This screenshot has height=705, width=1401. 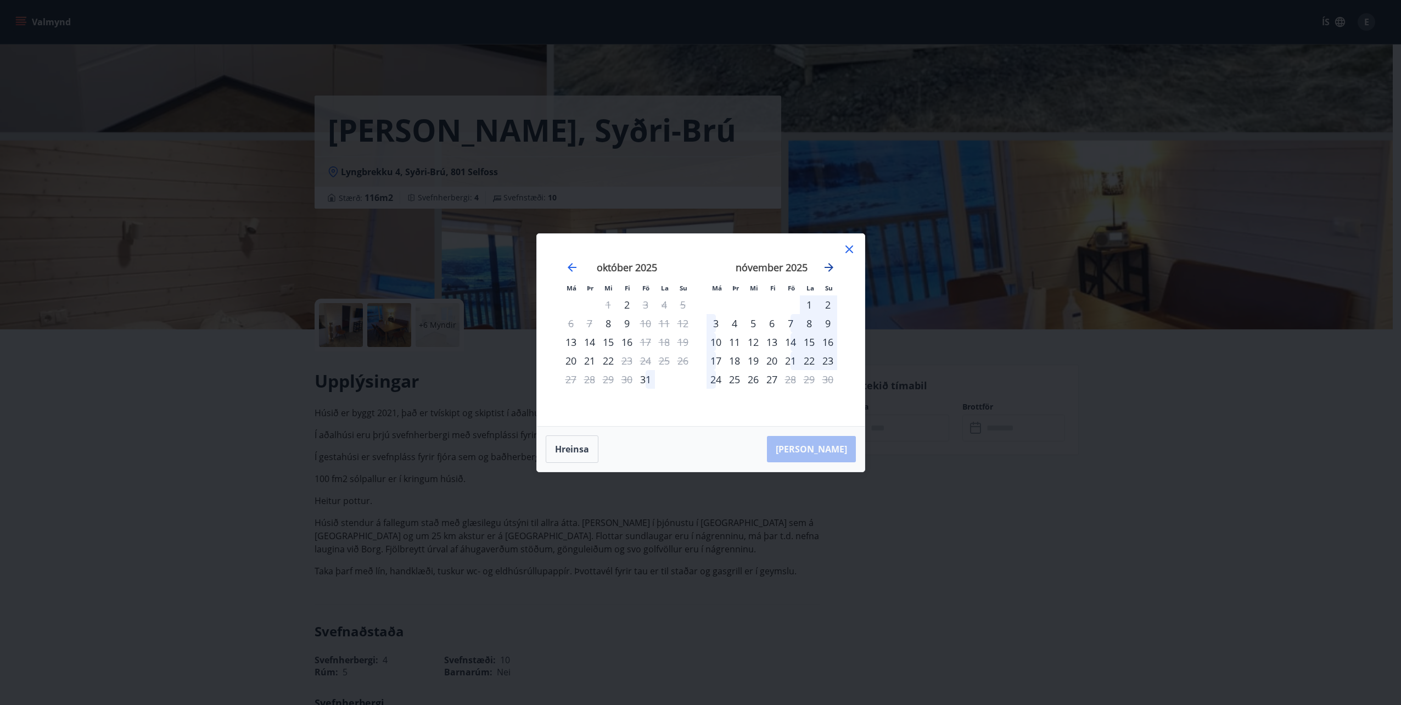 What do you see at coordinates (734, 342) in the screenshot?
I see `td: Choose þriðjudagur, 11. nóvember 2025 as your check-in date. It’s available.` at bounding box center [734, 342].